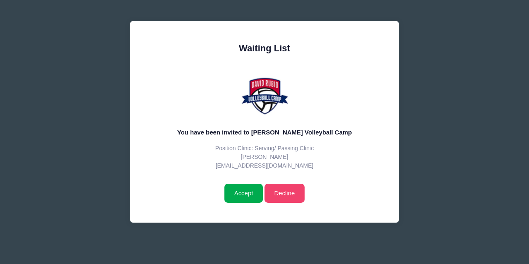 The image size is (529, 264). What do you see at coordinates (264, 96) in the screenshot?
I see `img: David Rubio Volleyball Camp` at bounding box center [264, 96].